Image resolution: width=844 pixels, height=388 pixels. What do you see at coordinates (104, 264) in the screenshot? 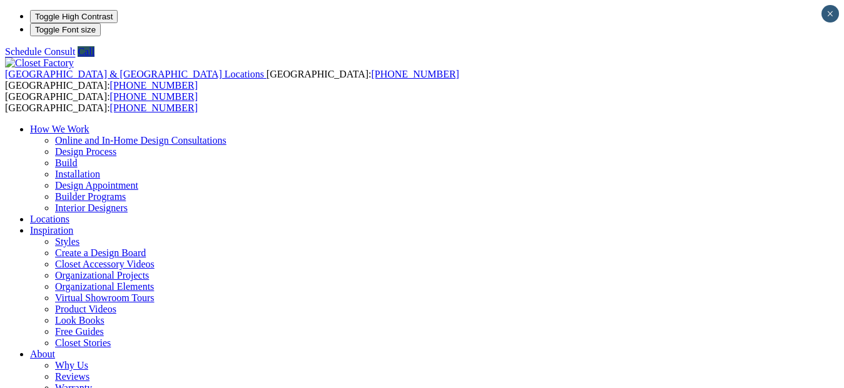
I see `a: Closet Accessory Videos` at bounding box center [104, 264].